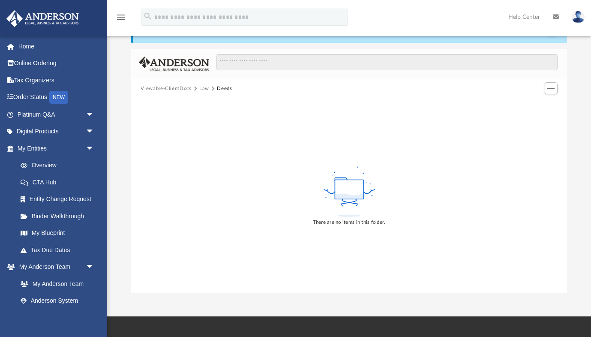 Image resolution: width=591 pixels, height=337 pixels. I want to click on img: Anderson Advisors Platinum Portal, so click(42, 18).